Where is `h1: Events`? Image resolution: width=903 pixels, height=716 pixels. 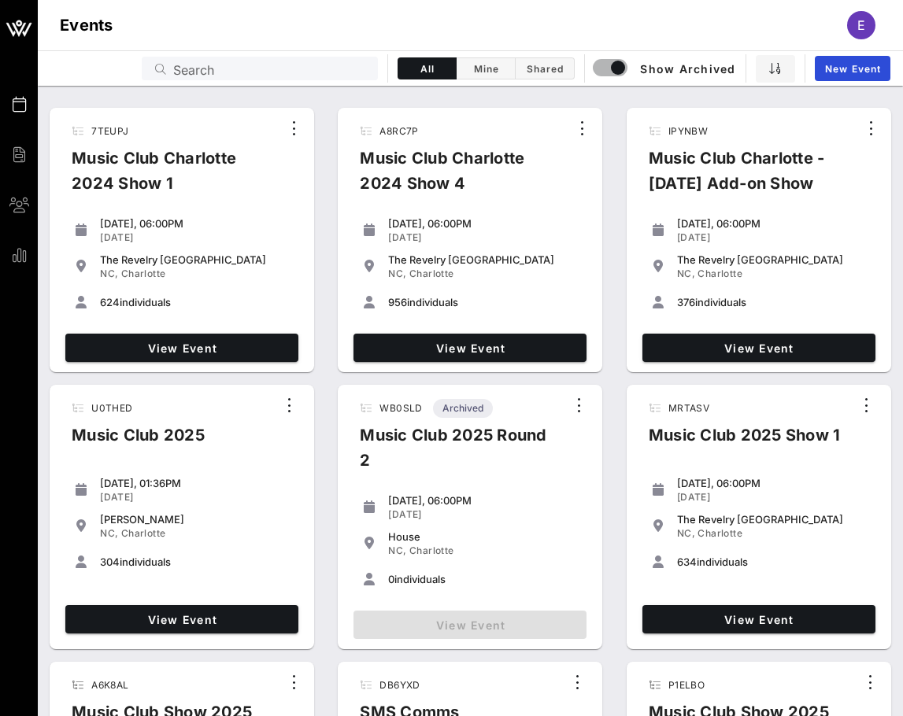
h1: Events is located at coordinates (87, 25).